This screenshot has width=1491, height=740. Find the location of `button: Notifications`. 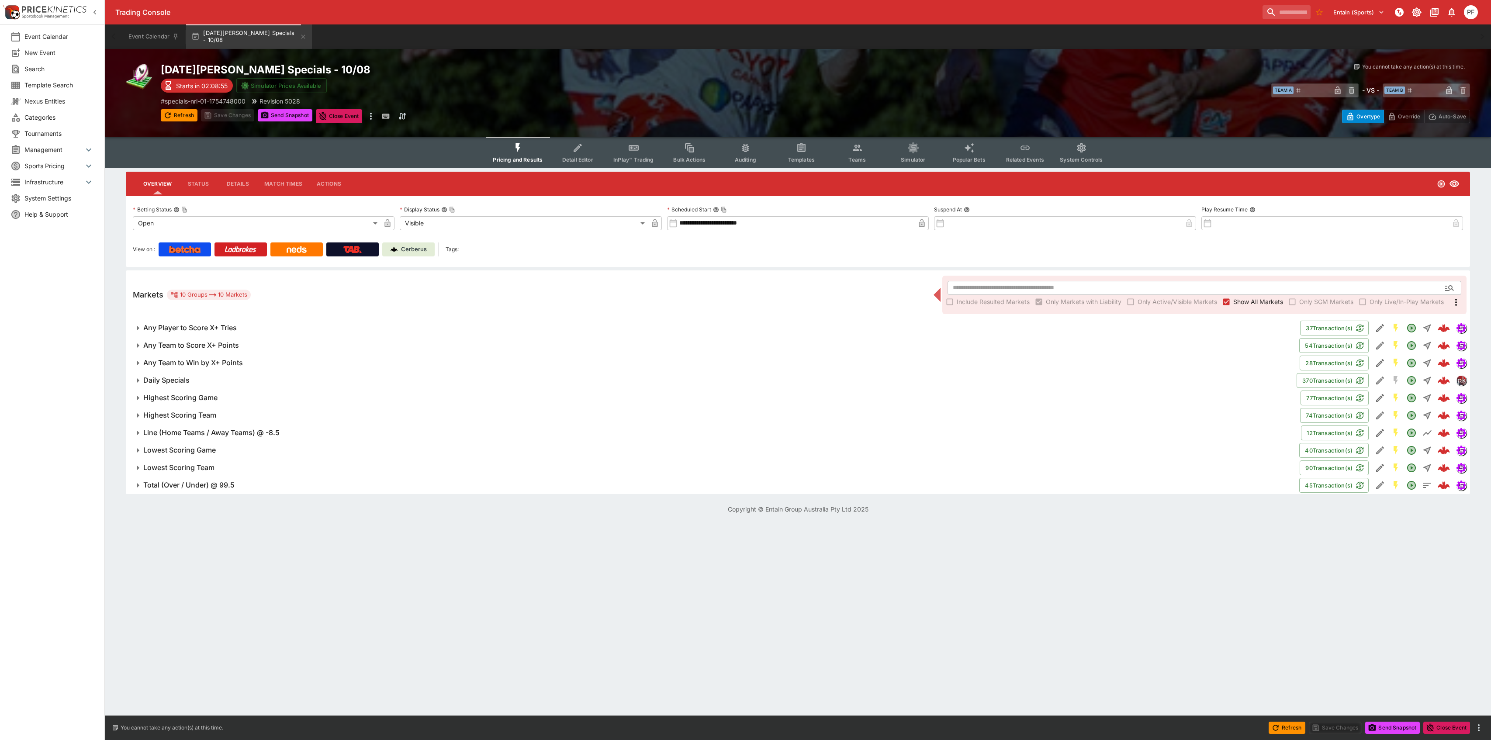

button: Notifications is located at coordinates (1452, 12).